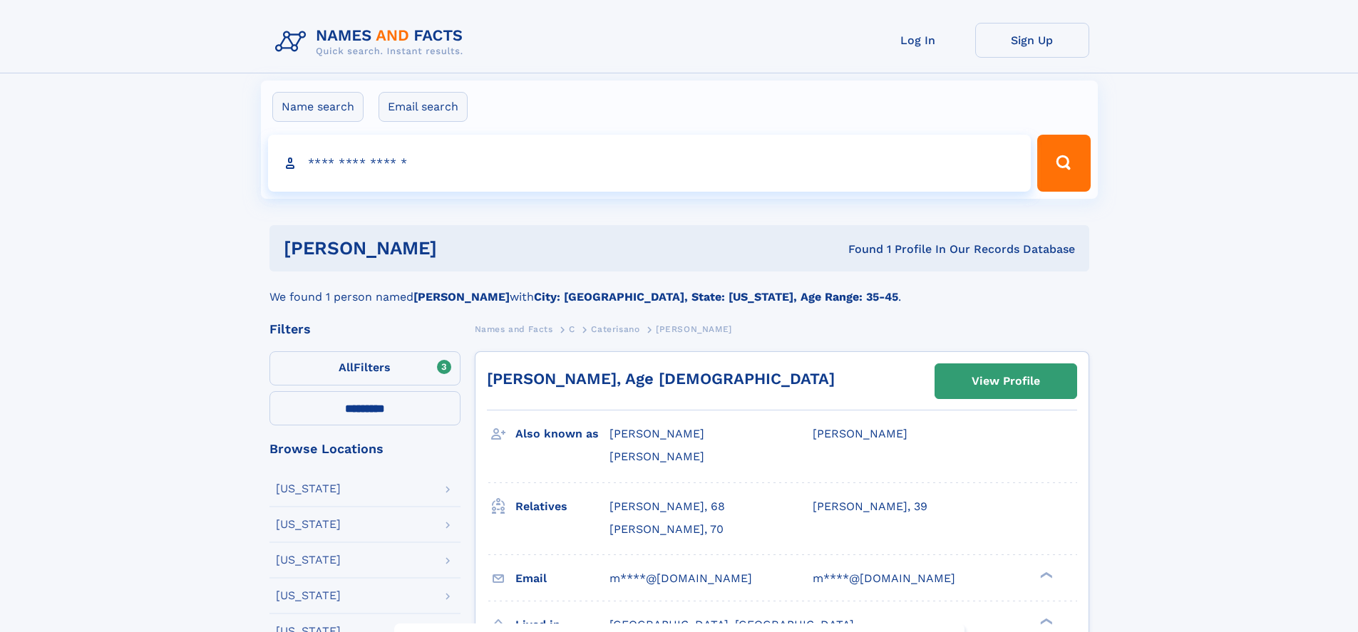 This screenshot has height=632, width=1358. Describe the element at coordinates (1006, 381) in the screenshot. I see `div: View Profile` at that location.